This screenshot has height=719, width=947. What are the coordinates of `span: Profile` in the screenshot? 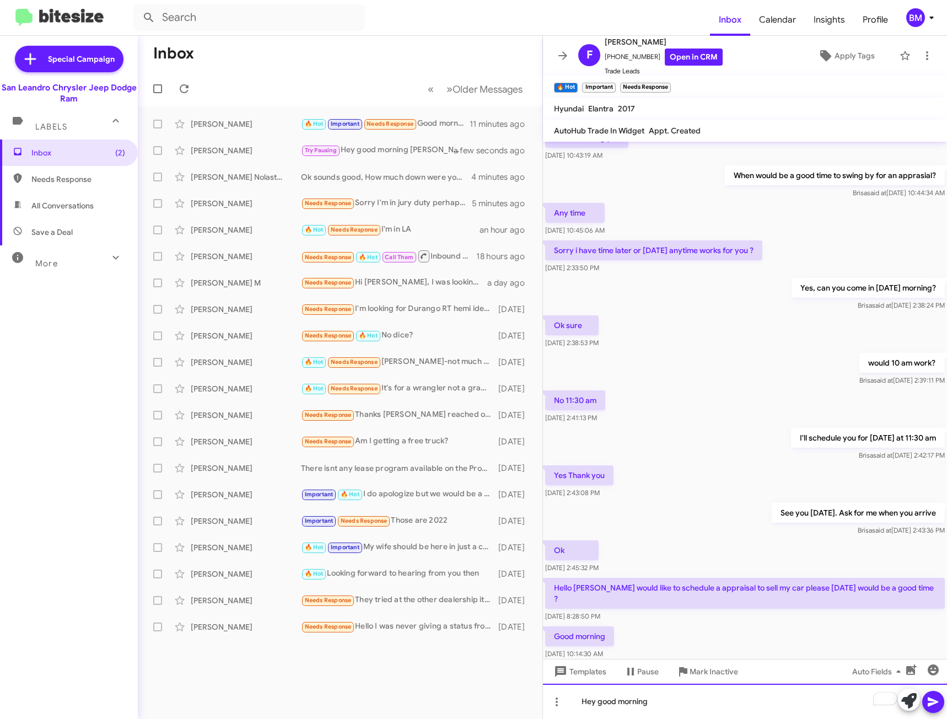 It's located at (875, 20).